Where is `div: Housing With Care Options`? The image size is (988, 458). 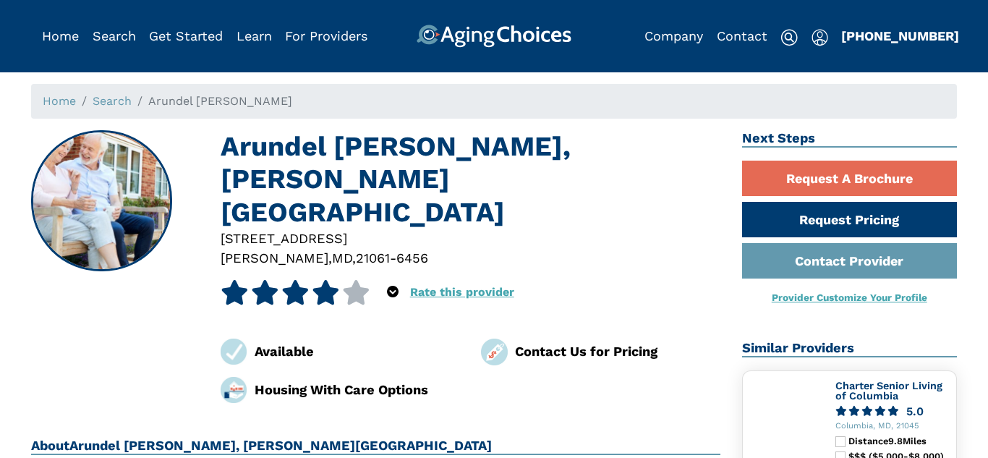 div: Housing With Care Options is located at coordinates (357, 389).